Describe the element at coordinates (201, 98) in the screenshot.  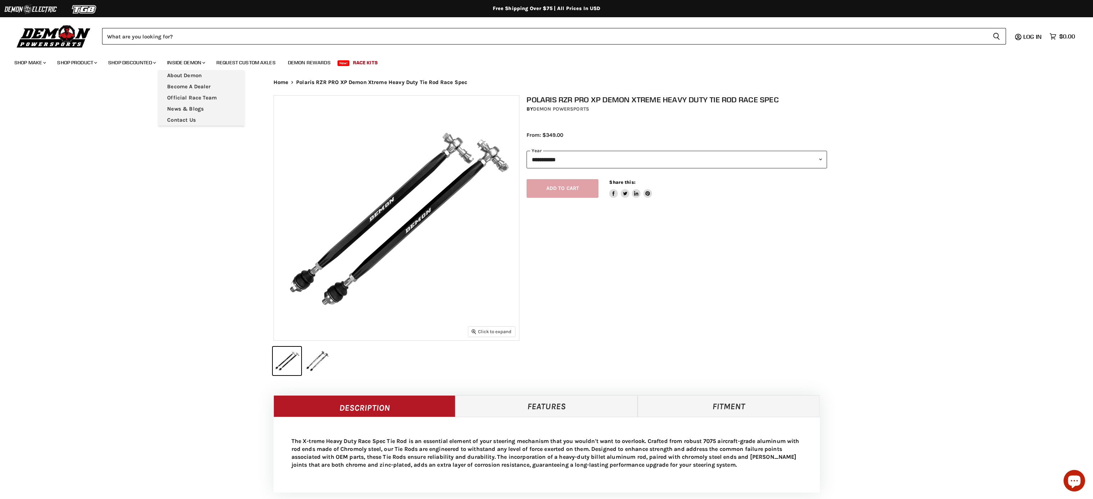
I see `a: Official Race Team` at that location.